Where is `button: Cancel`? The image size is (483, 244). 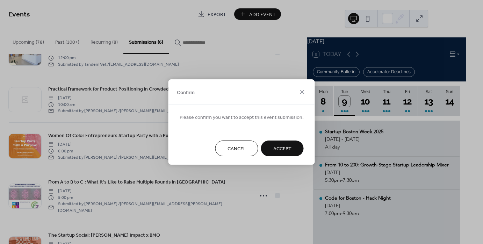
button: Cancel is located at coordinates (237, 148).